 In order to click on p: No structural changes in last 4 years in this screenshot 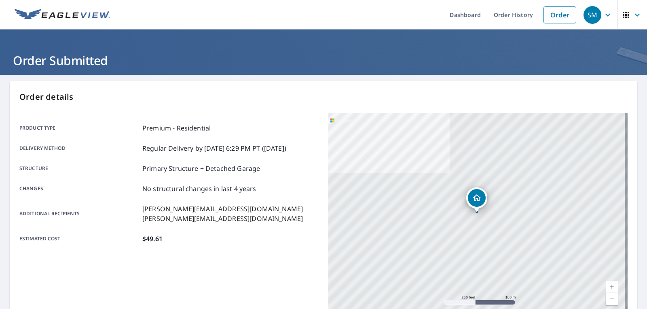, I will do `click(199, 189)`.